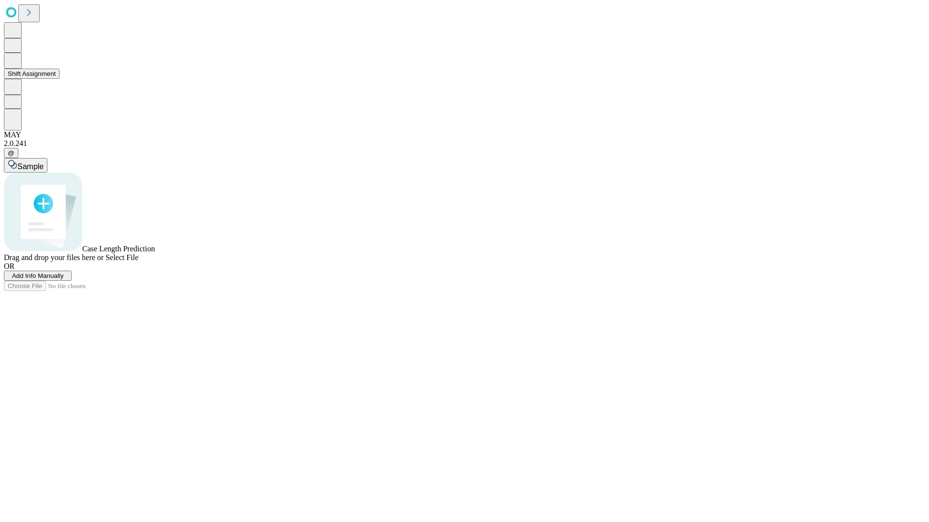 The height and width of the screenshot is (522, 929). Describe the element at coordinates (9, 266) in the screenshot. I see `span: OR` at that location.